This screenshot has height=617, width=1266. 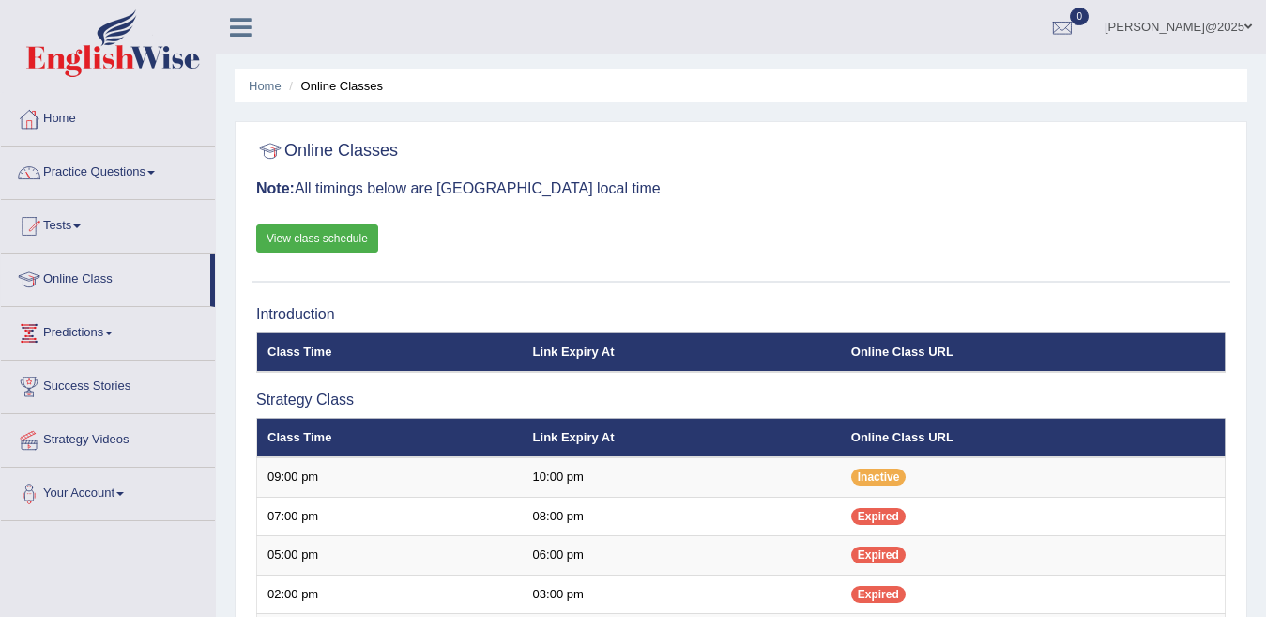 I want to click on a: View class schedule, so click(x=317, y=238).